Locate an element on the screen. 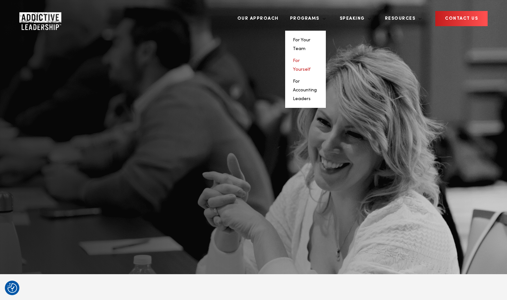  a: CONTACT US is located at coordinates (461, 18).